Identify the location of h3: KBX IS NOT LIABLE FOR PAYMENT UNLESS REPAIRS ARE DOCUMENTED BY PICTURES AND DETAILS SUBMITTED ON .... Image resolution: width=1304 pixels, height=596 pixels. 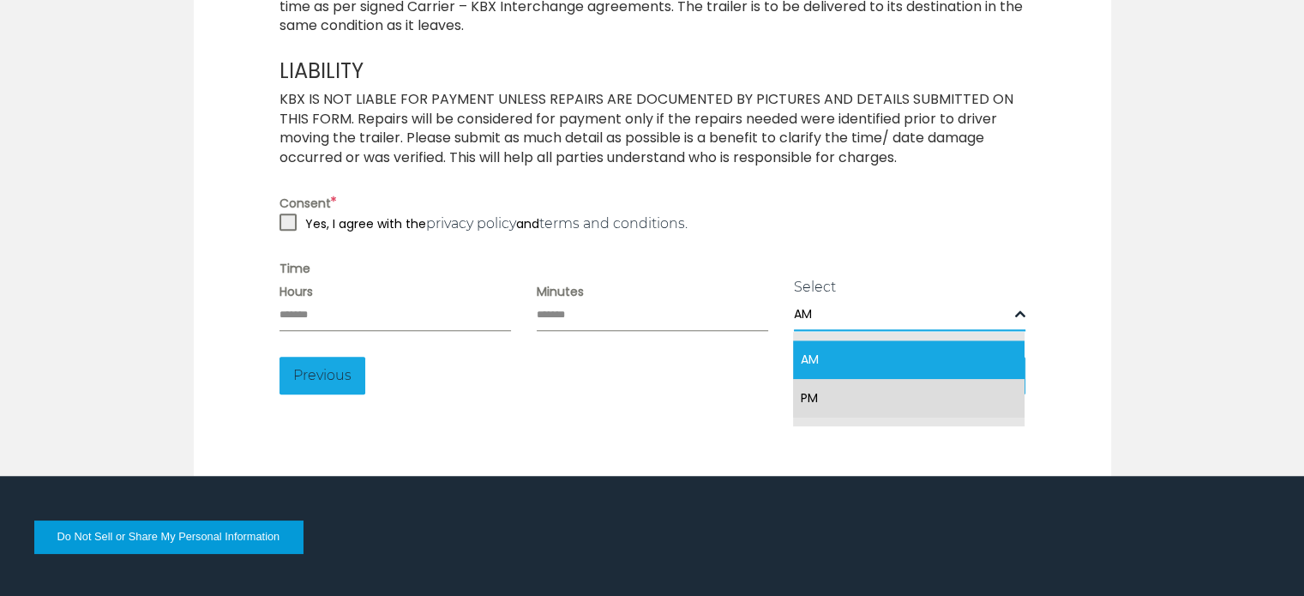
(652, 129).